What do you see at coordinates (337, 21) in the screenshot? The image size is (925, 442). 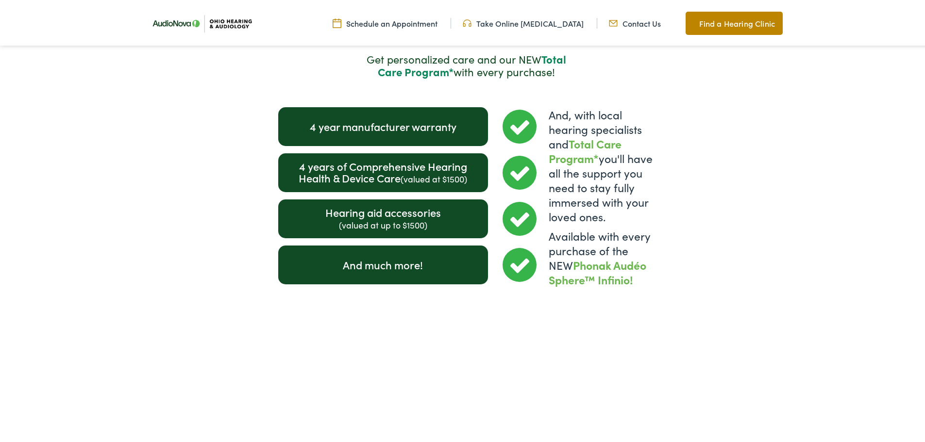 I see `img: Calendar Icon to schedule a hearing appointment in Cincinnati, OH` at bounding box center [337, 21].